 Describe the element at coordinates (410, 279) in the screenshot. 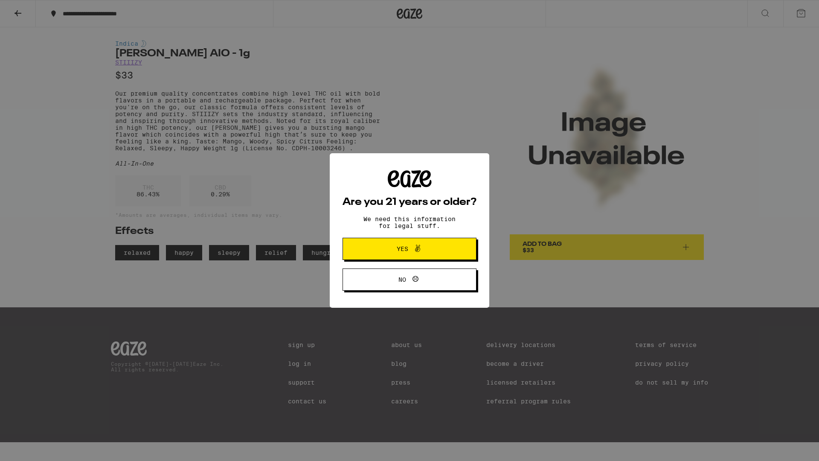

I see `button: No` at that location.